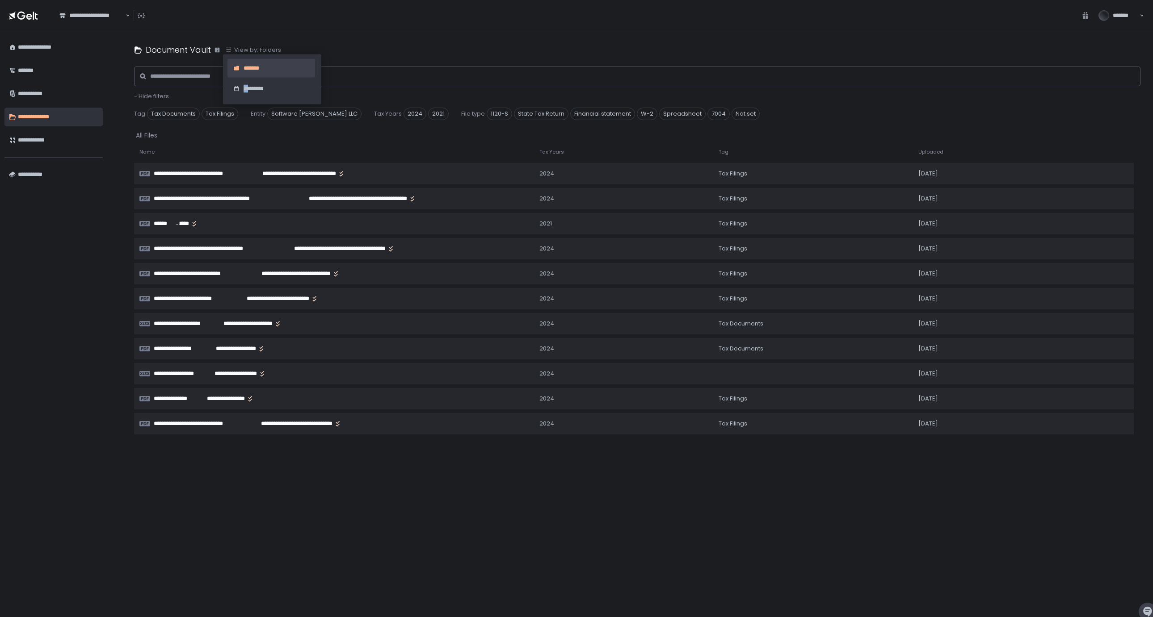 This screenshot has height=617, width=1153. I want to click on span: Financial statement, so click(602, 114).